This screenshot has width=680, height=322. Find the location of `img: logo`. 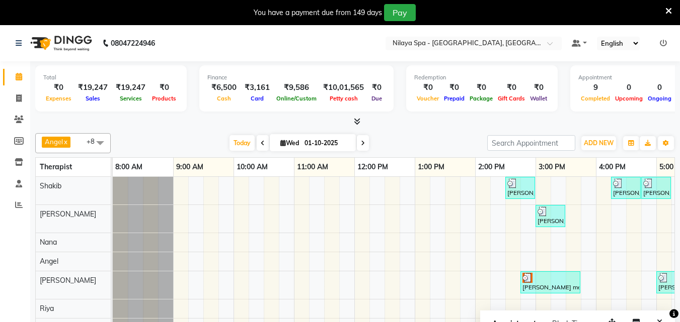

img: logo is located at coordinates (60, 43).